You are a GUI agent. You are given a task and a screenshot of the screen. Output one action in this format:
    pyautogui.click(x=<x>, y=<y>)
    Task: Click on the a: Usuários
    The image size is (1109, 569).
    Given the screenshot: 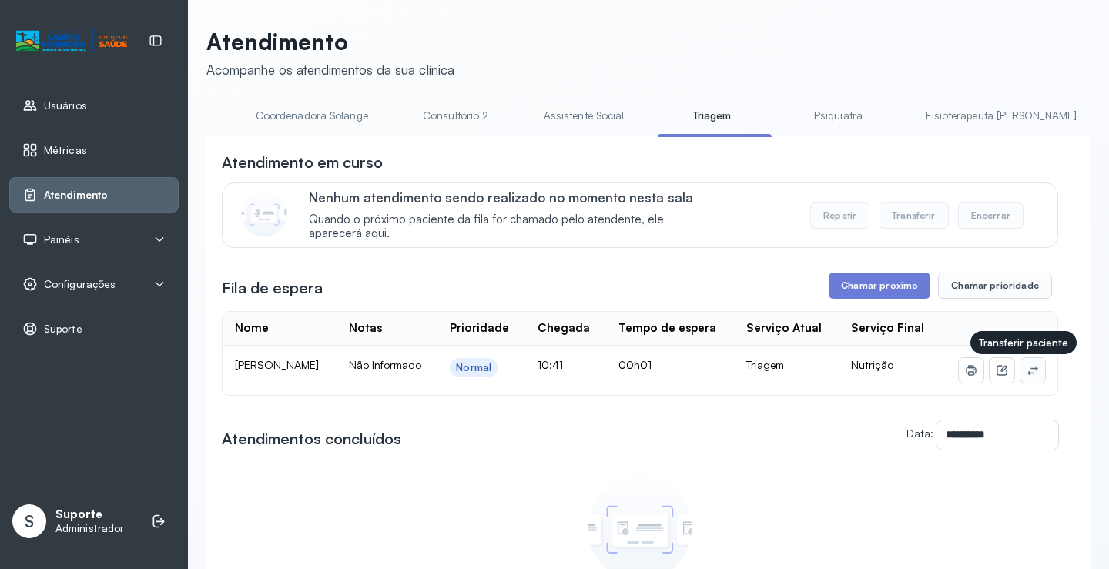 What is the action you would take?
    pyautogui.click(x=94, y=106)
    